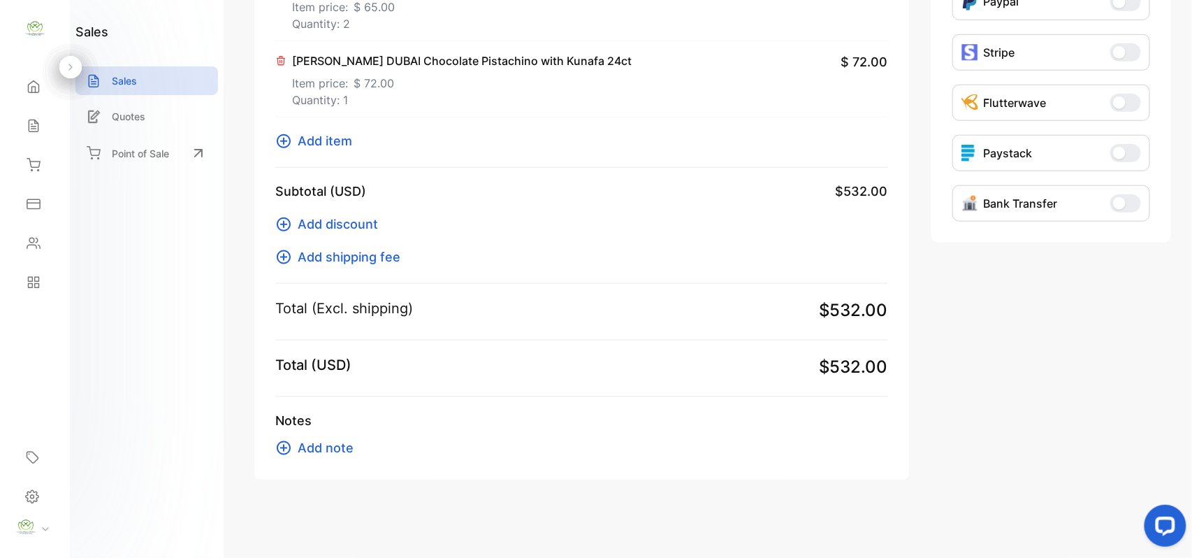  Describe the element at coordinates (147, 80) in the screenshot. I see `a: Sales` at that location.